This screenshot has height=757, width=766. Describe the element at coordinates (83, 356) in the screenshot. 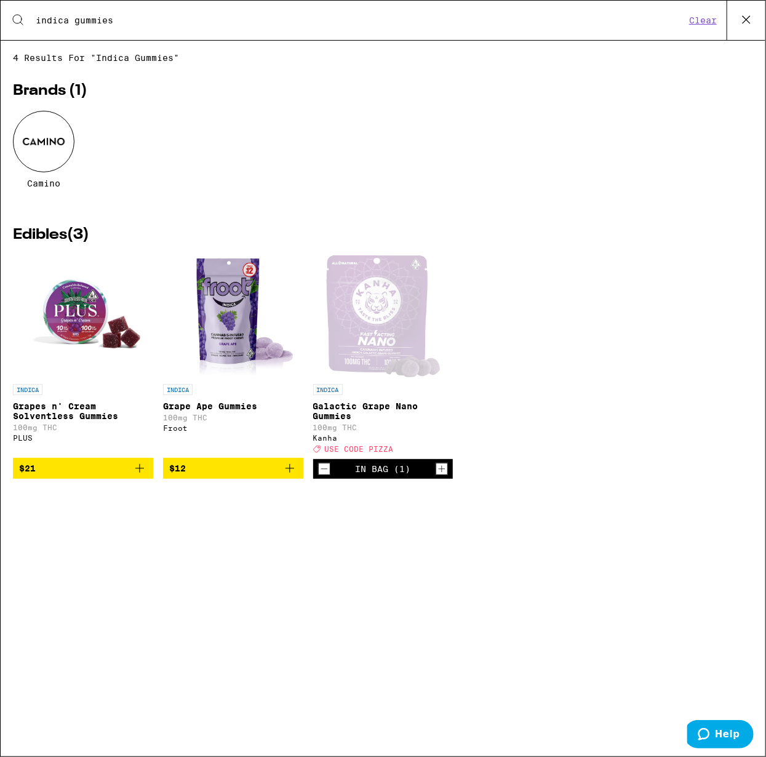

I see `a: Open page for Grapes n' Cream Solventless Gummies from PLUS` at that location.